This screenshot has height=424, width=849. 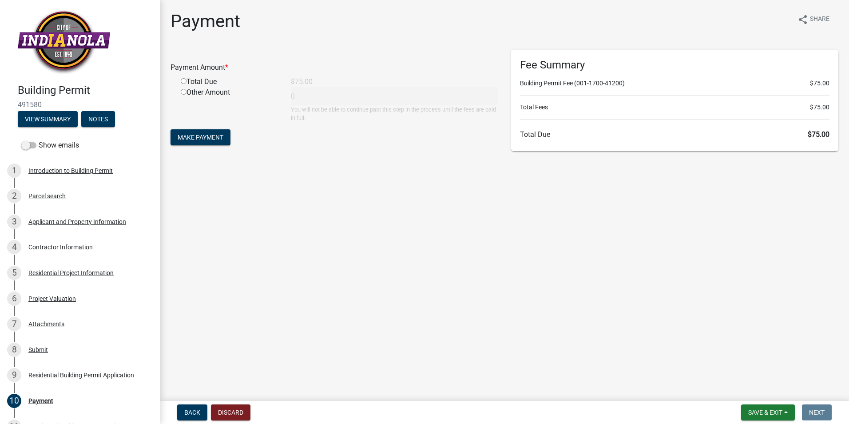 What do you see at coordinates (820, 20) in the screenshot?
I see `span: Share` at bounding box center [820, 20].